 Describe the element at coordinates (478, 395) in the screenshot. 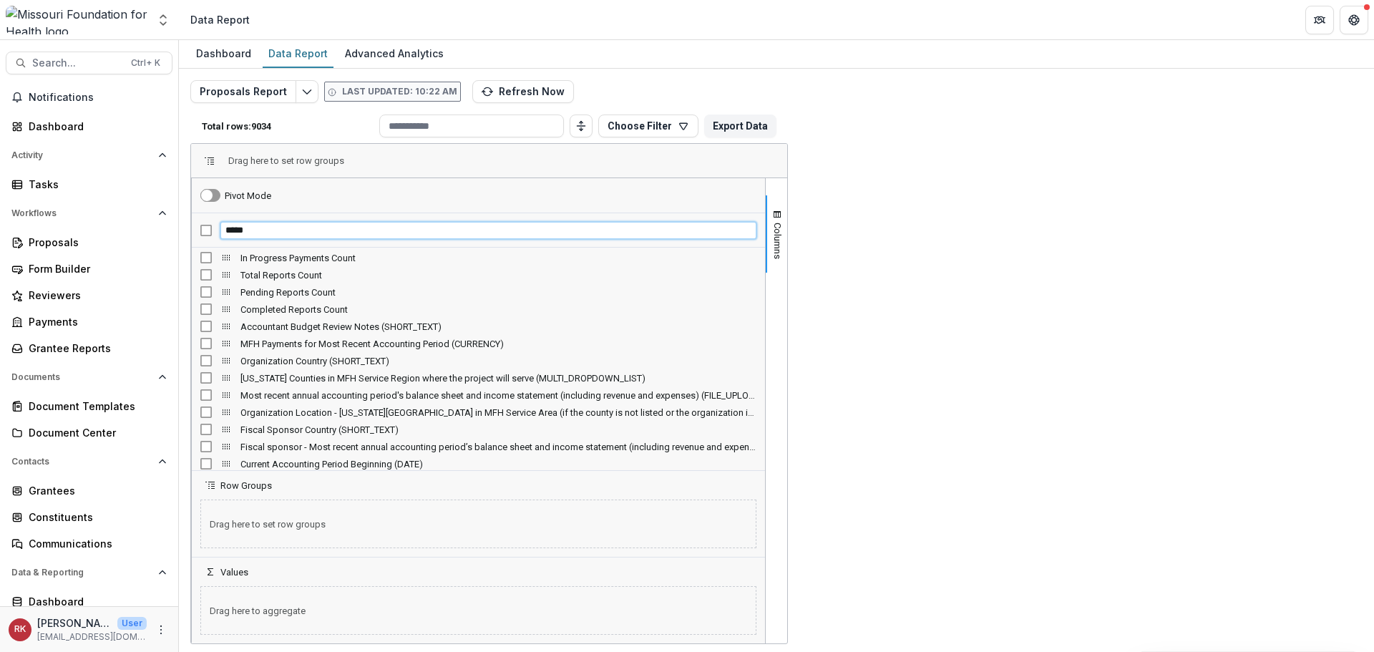

I see `div: Most recent annual accounting period's balance sheet and income statement (including revenue and ...` at that location.